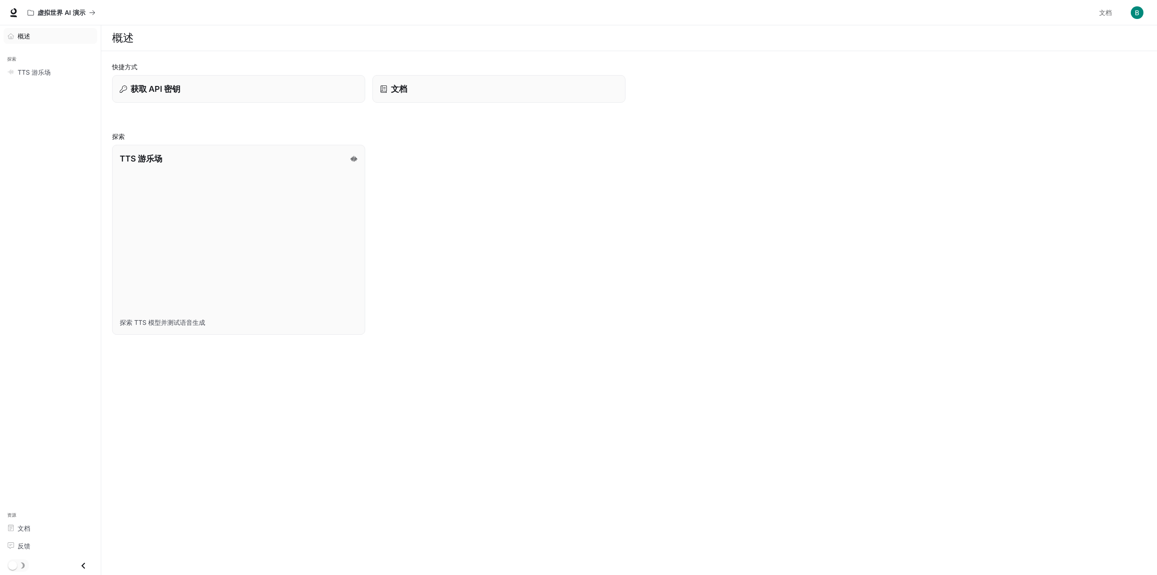  Describe the element at coordinates (1137, 13) in the screenshot. I see `button: 用户头像` at that location.